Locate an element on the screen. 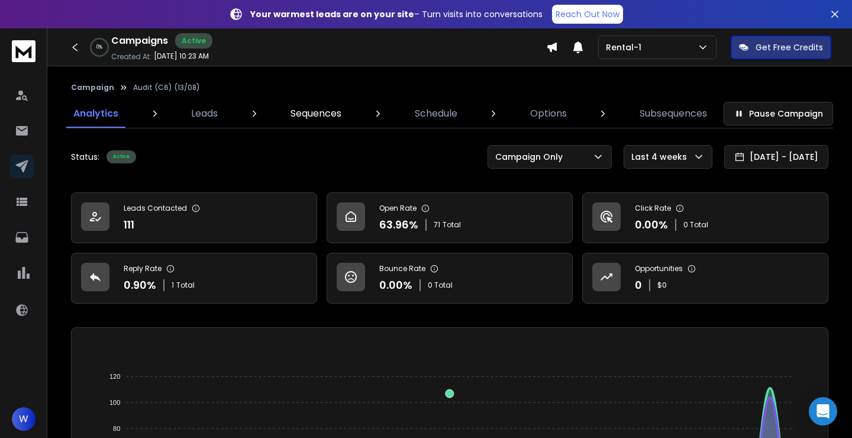  p: 63.96 % is located at coordinates (399, 225).